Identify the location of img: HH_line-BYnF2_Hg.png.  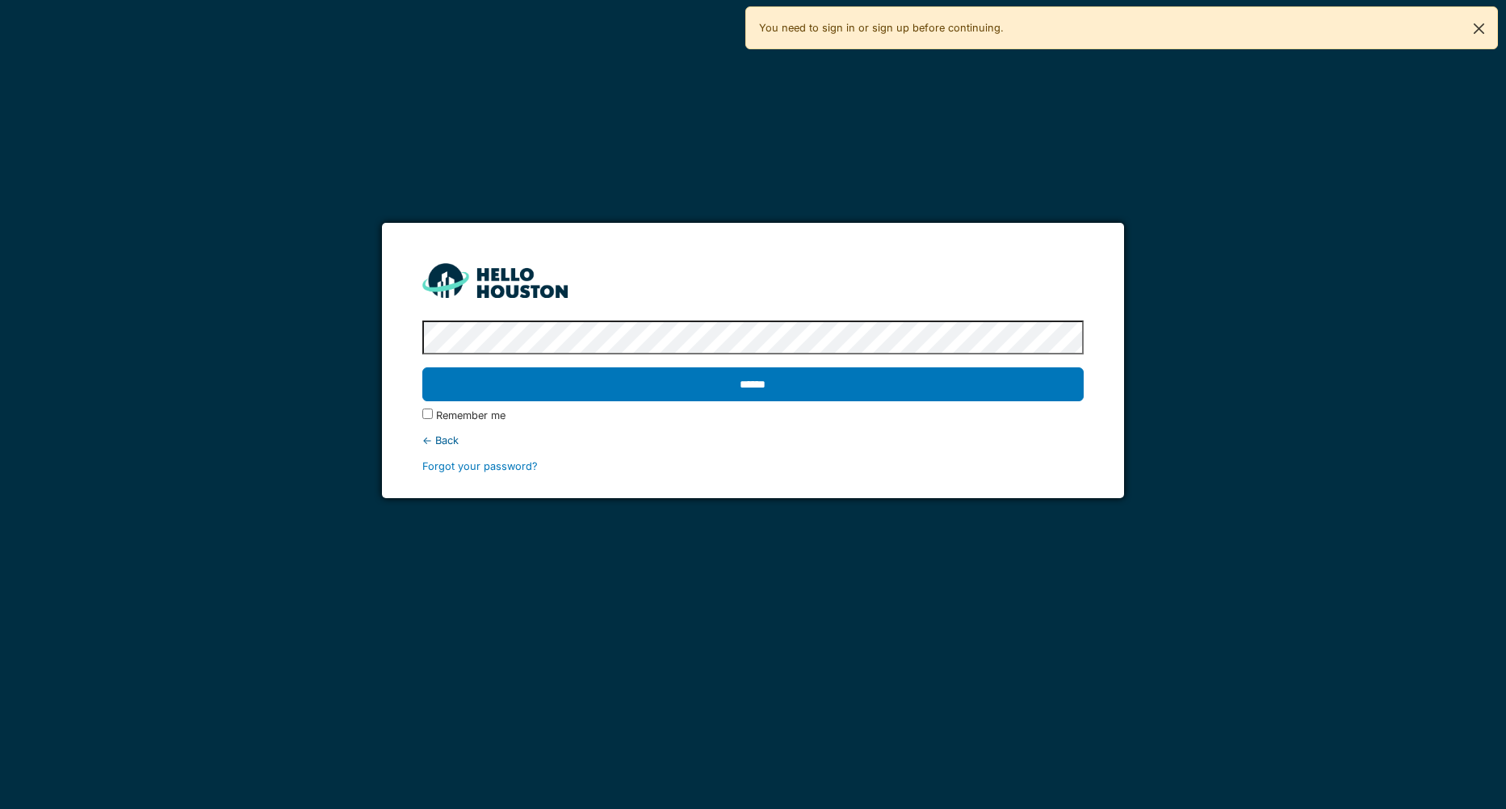
(495, 280).